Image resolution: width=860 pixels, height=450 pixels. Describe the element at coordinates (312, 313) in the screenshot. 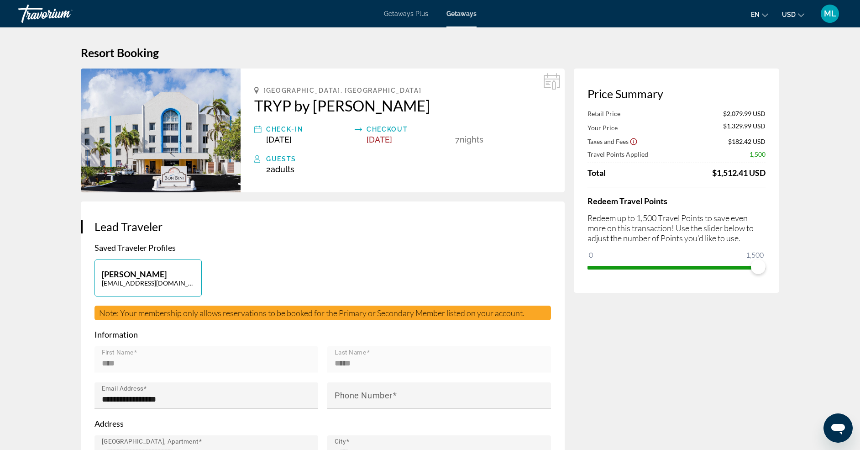

I see `span: Note: Your membership only allows reservations to be booked for the Primary or Secondary Member l...` at that location.